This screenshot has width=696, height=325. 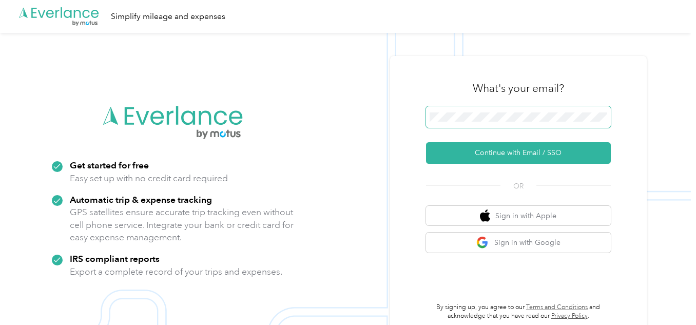 I want to click on strong: Automatic trip & expense tracking, so click(x=141, y=199).